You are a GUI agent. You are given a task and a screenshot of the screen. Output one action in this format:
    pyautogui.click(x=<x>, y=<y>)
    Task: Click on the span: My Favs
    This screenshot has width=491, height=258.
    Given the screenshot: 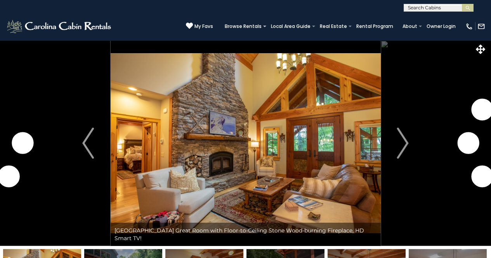 What is the action you would take?
    pyautogui.click(x=204, y=26)
    